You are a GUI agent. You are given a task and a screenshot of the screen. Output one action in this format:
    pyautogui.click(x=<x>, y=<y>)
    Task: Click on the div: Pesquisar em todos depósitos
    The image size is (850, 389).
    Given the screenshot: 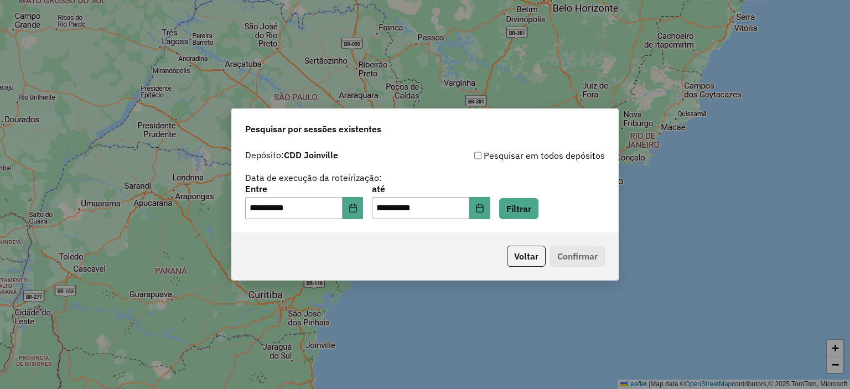 What is the action you would take?
    pyautogui.click(x=515, y=156)
    